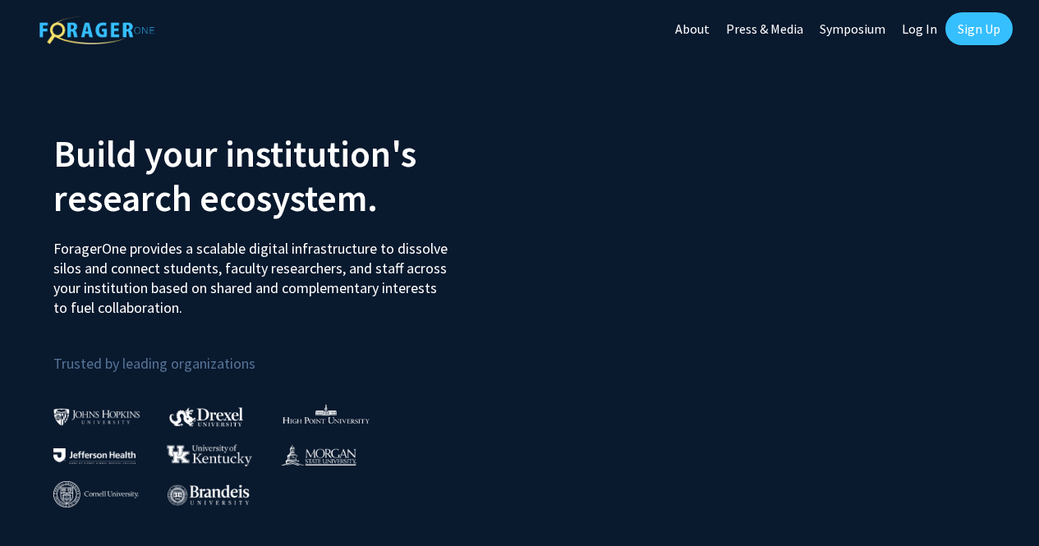  What do you see at coordinates (97, 416) in the screenshot?
I see `img: Johns Hopkins University` at bounding box center [97, 416].